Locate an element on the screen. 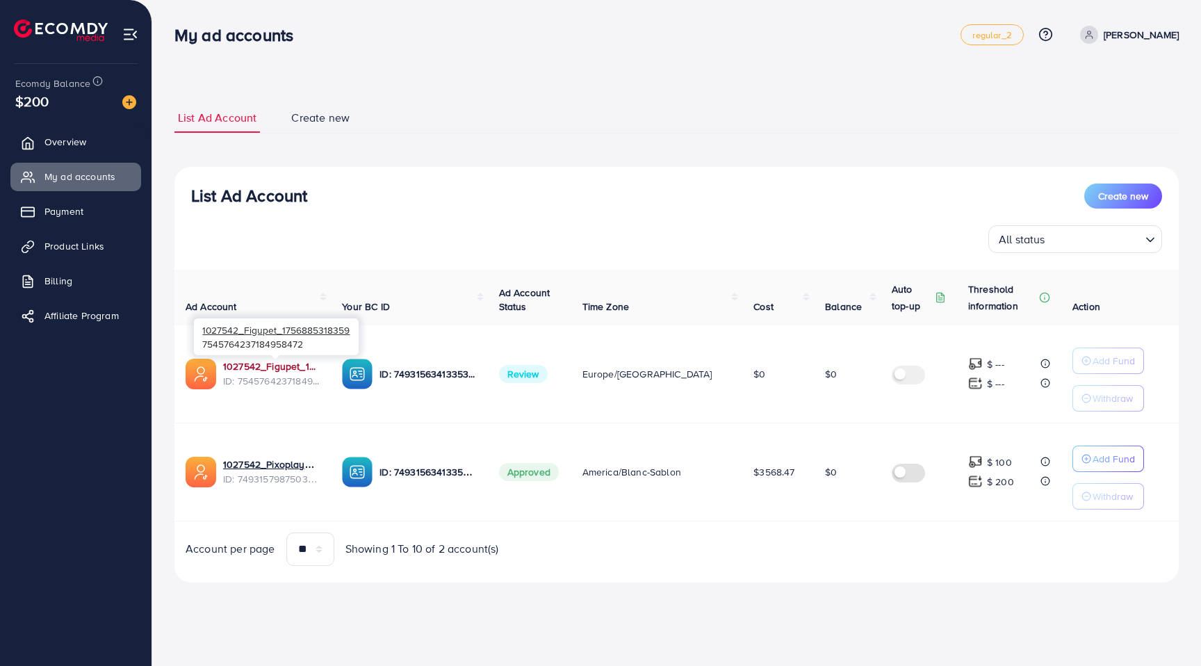 The image size is (1201, 666). span: Ad Account is located at coordinates (211, 307).